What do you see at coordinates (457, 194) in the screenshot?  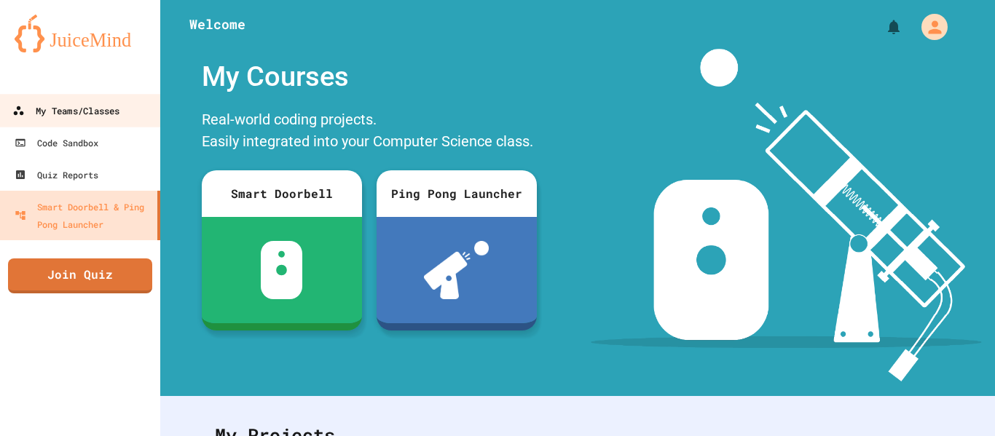 I see `div: Ping Pong Launcher` at bounding box center [457, 194].